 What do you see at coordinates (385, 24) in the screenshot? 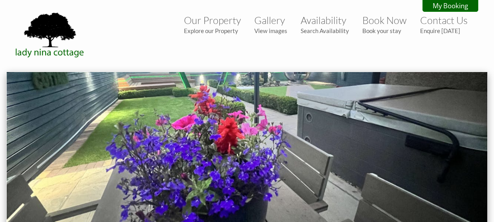
I see `a: Book NowBook your stay` at bounding box center [385, 24].